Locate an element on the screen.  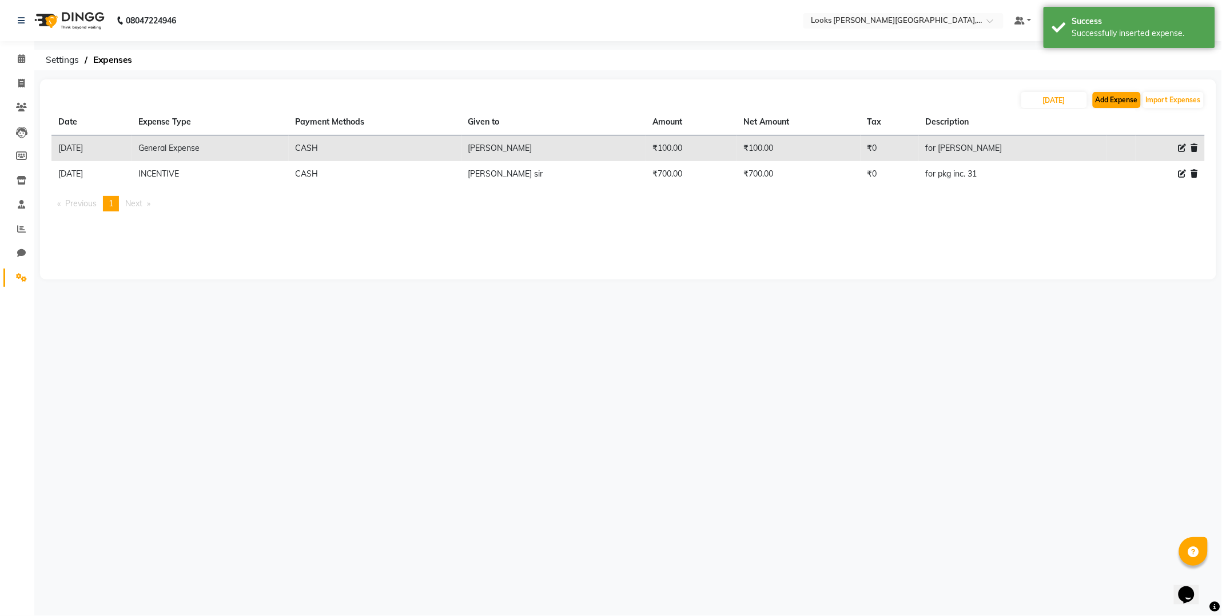
span: Expenses is located at coordinates (113, 60).